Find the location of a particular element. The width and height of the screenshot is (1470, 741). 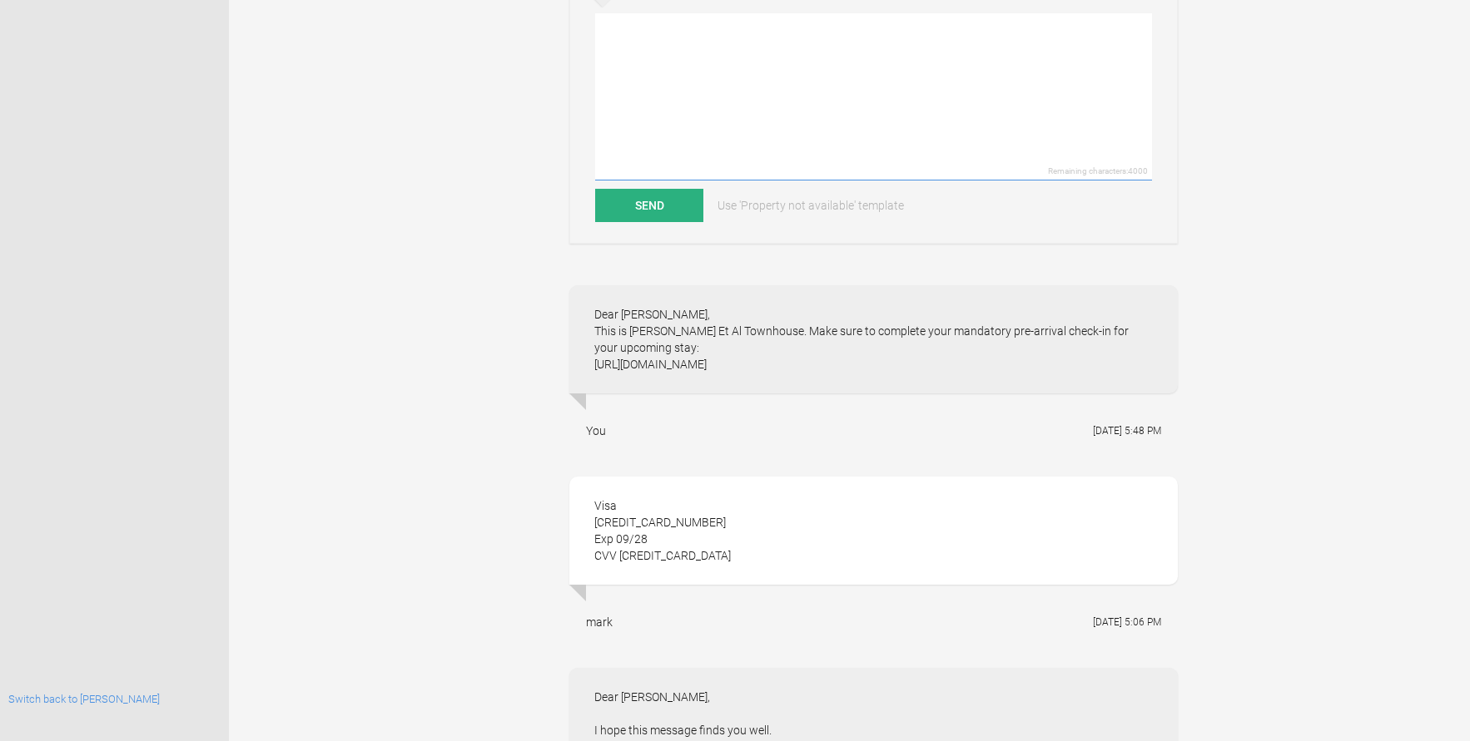

div: mark is located at coordinates (599, 622).